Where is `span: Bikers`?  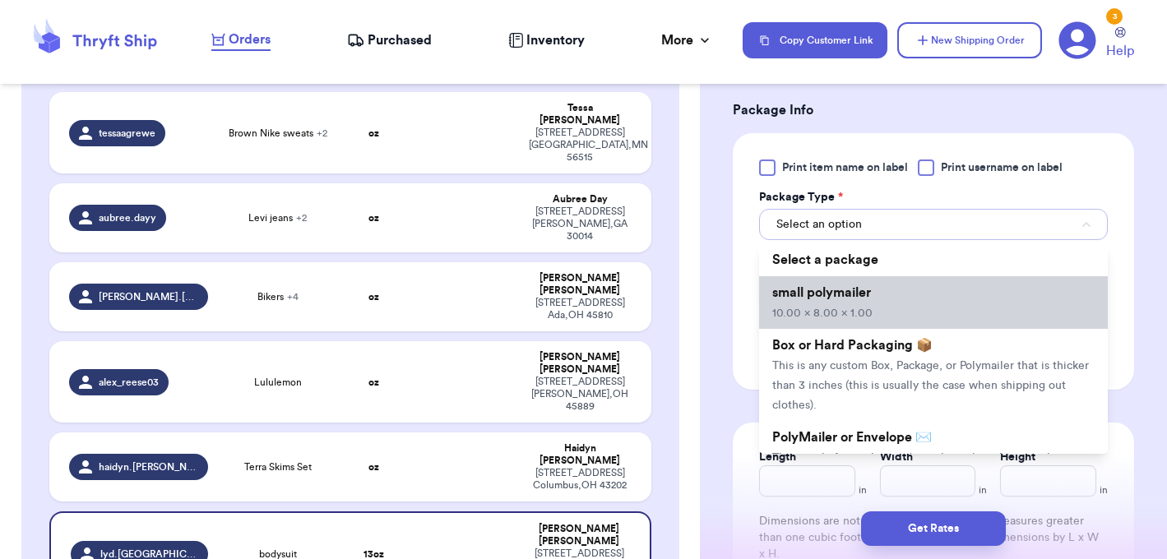
span: Bikers is located at coordinates (278, 297).